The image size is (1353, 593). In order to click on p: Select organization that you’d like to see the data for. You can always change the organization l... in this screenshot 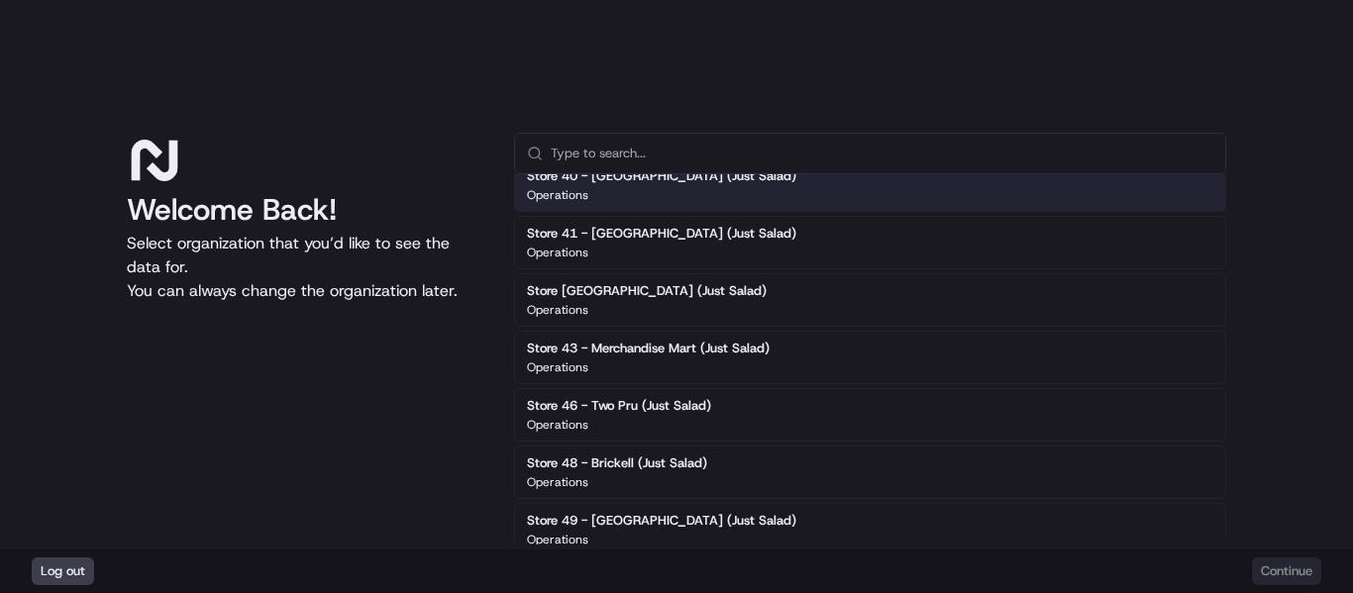, I will do `click(304, 267)`.